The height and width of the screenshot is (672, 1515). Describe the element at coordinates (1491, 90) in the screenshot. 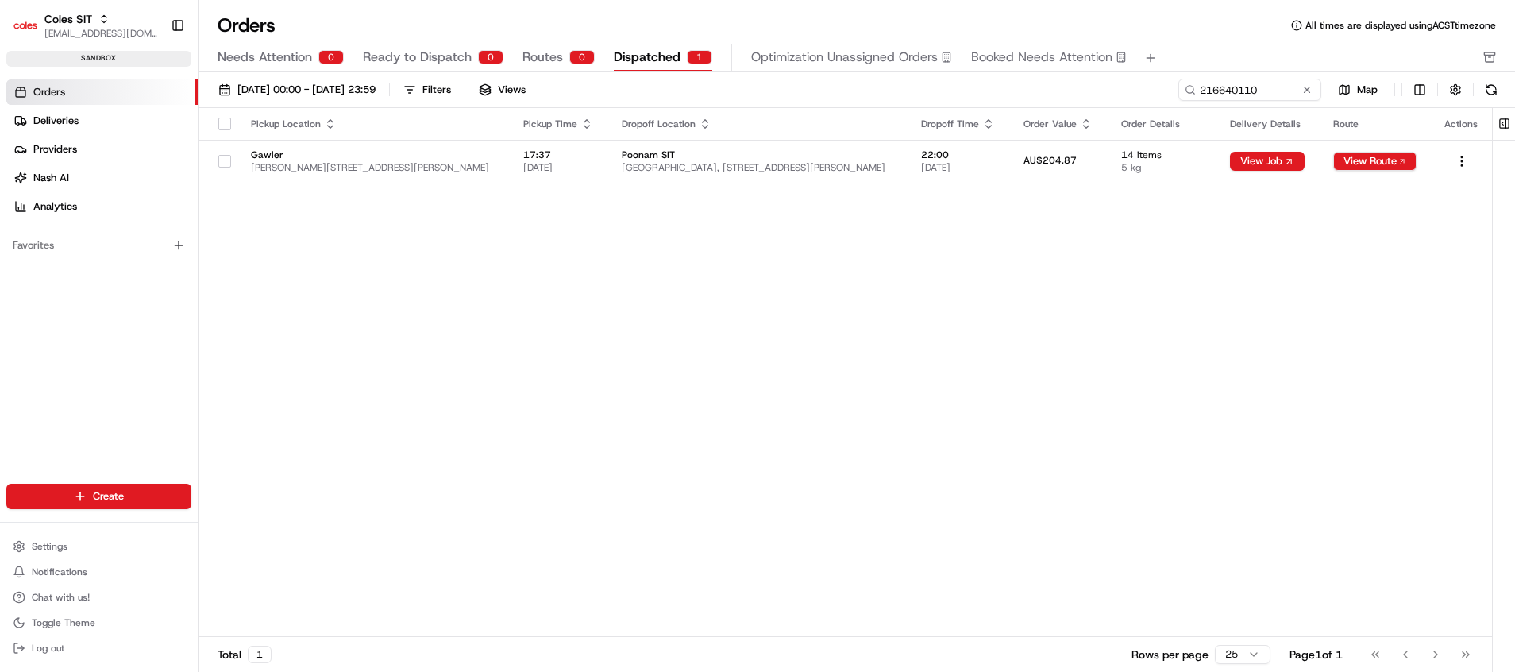

I see `button: Refresh` at that location.